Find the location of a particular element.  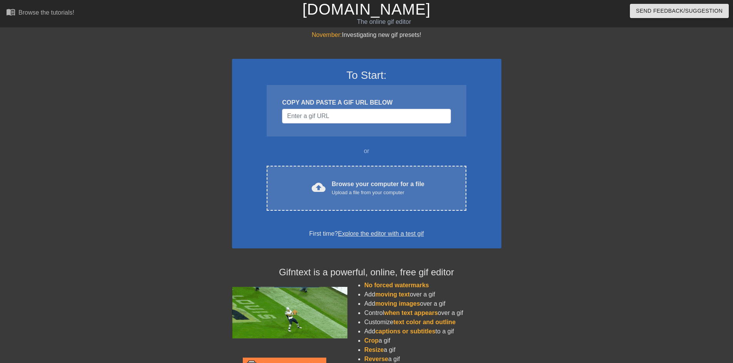

span: Send Feedback/Suggestion is located at coordinates (679, 11).